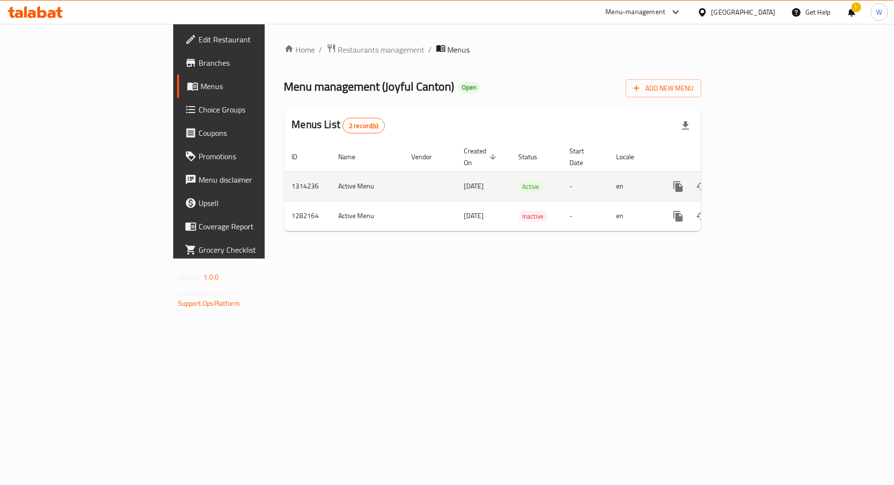 The height and width of the screenshot is (485, 894). What do you see at coordinates (211, 277) in the screenshot?
I see `span: 1.0.0` at bounding box center [211, 277].